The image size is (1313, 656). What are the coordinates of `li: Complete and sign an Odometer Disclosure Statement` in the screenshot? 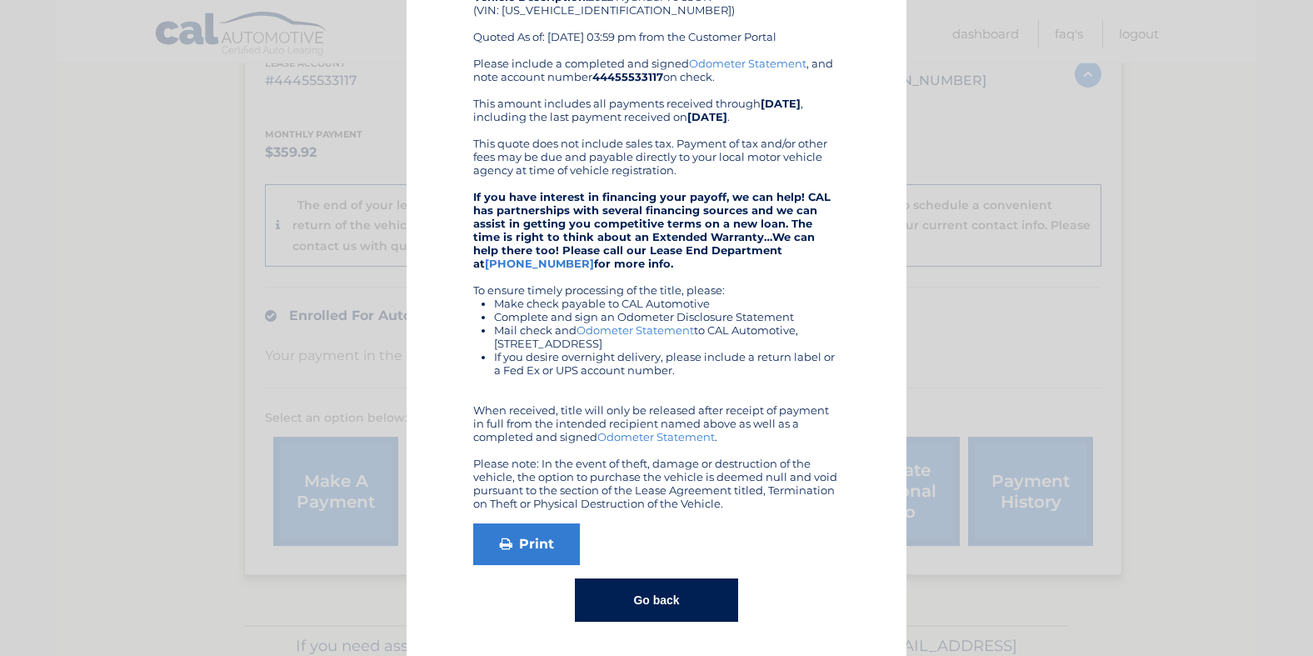 It's located at (667, 317).